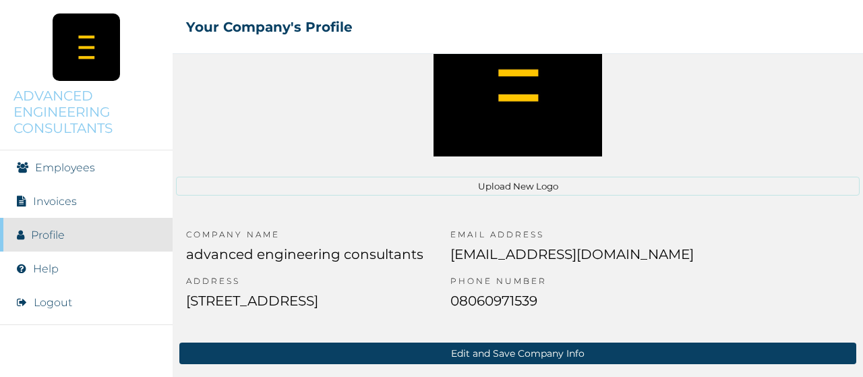 The height and width of the screenshot is (377, 863). Describe the element at coordinates (518, 186) in the screenshot. I see `button: Upload New Logo` at that location.